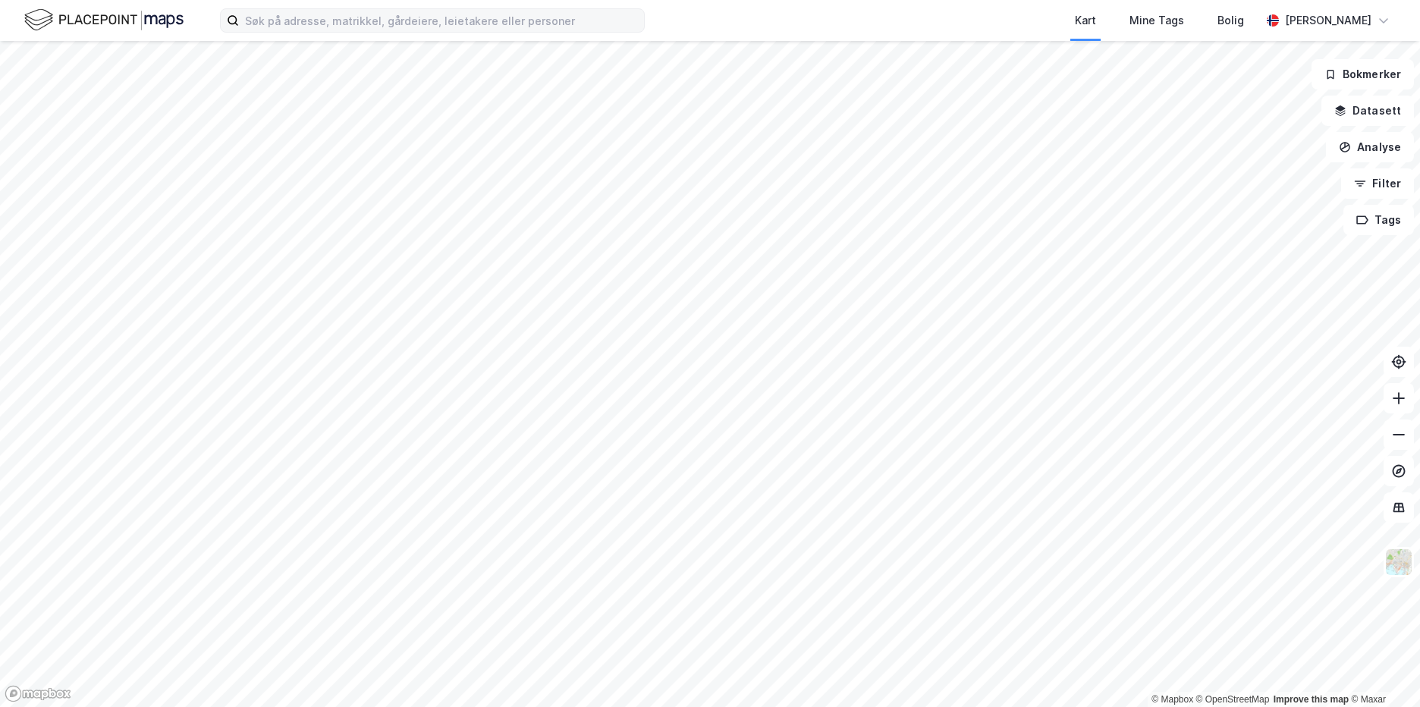 The height and width of the screenshot is (707, 1420). I want to click on button: Bokmerker, so click(1362, 74).